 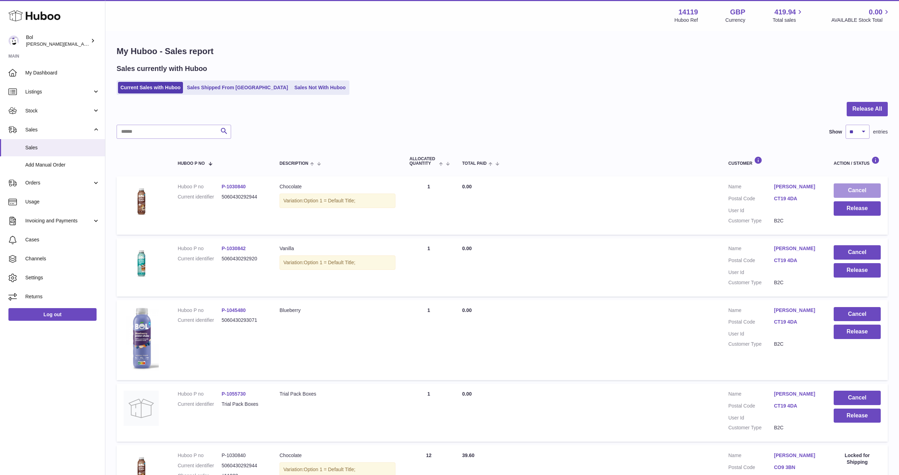 I want to click on div: Action / Status, so click(x=857, y=161).